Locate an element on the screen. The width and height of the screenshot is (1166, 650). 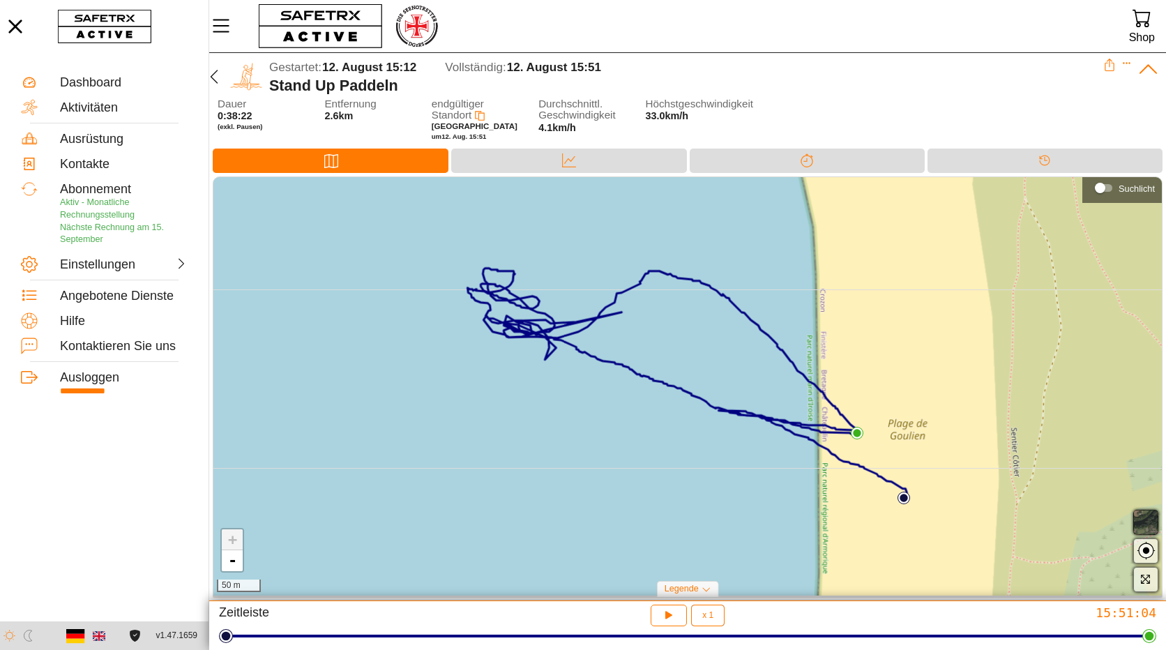
span: Legende is located at coordinates (681, 589).